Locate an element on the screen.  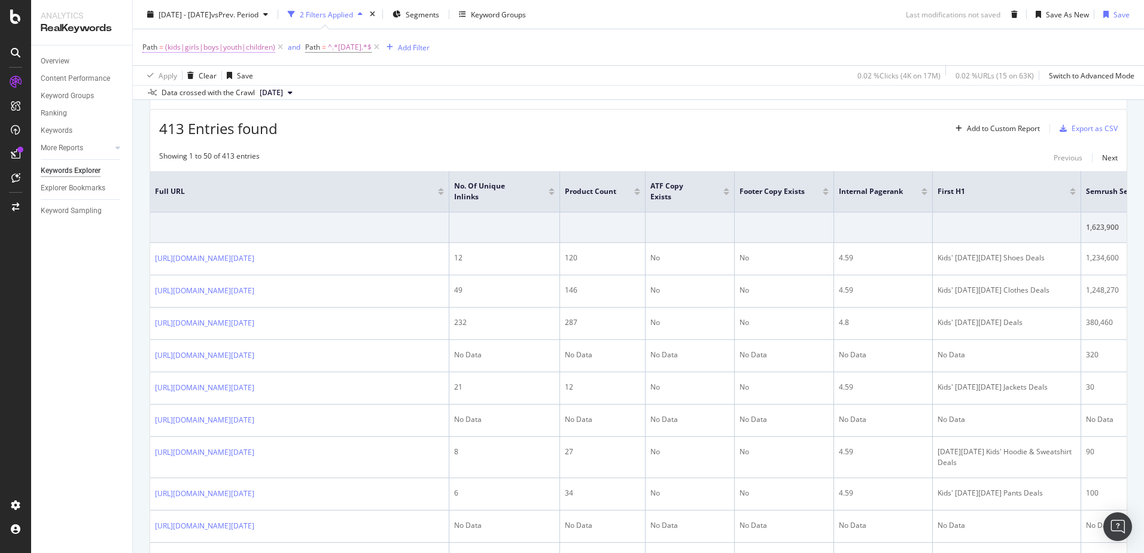
div: RealKeywords is located at coordinates (81, 28).